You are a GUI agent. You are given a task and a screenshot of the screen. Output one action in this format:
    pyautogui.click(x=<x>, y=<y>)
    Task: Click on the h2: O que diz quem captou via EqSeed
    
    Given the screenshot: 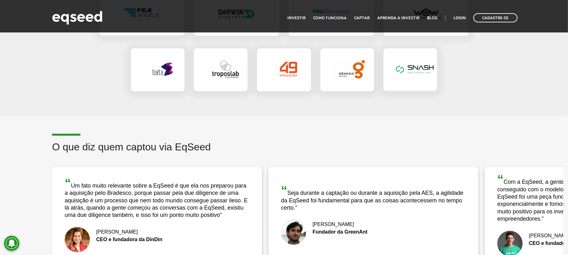 What is the action you would take?
    pyautogui.click(x=308, y=152)
    